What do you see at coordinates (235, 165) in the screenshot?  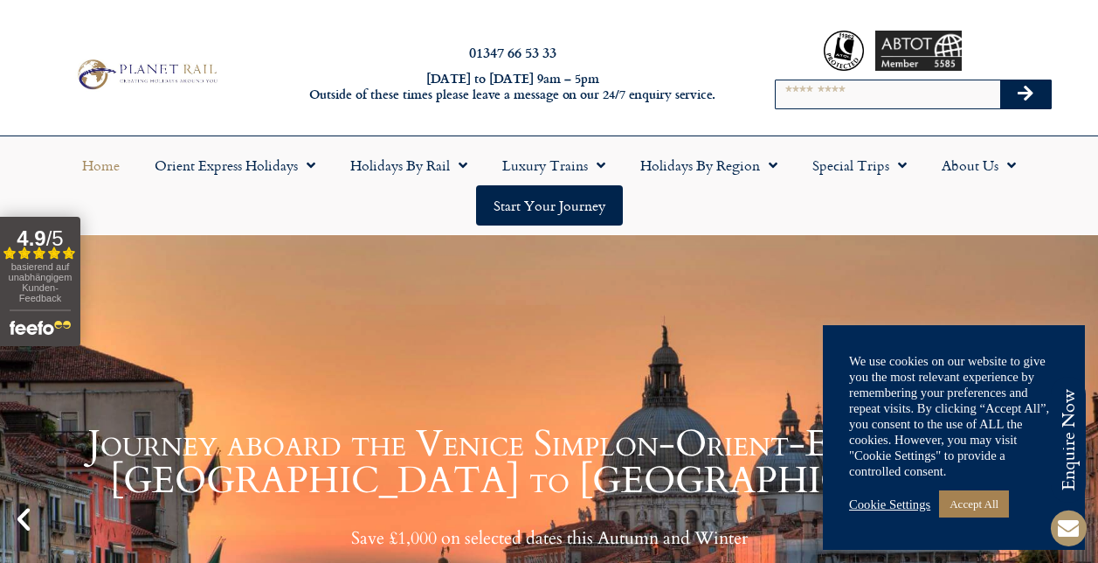 I see `a: Orient Express Holidays` at bounding box center [235, 165].